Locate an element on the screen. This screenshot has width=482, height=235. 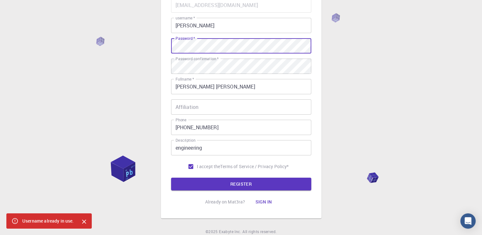
span: © 2025 is located at coordinates (212, 232).